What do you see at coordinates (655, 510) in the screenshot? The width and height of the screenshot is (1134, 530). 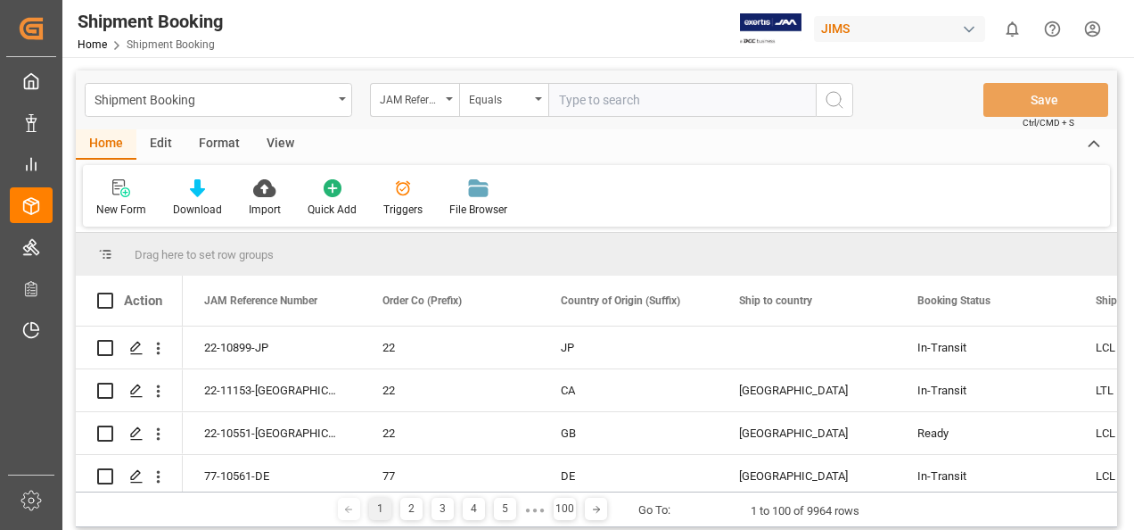 I see `div: Go To:` at bounding box center [655, 510].